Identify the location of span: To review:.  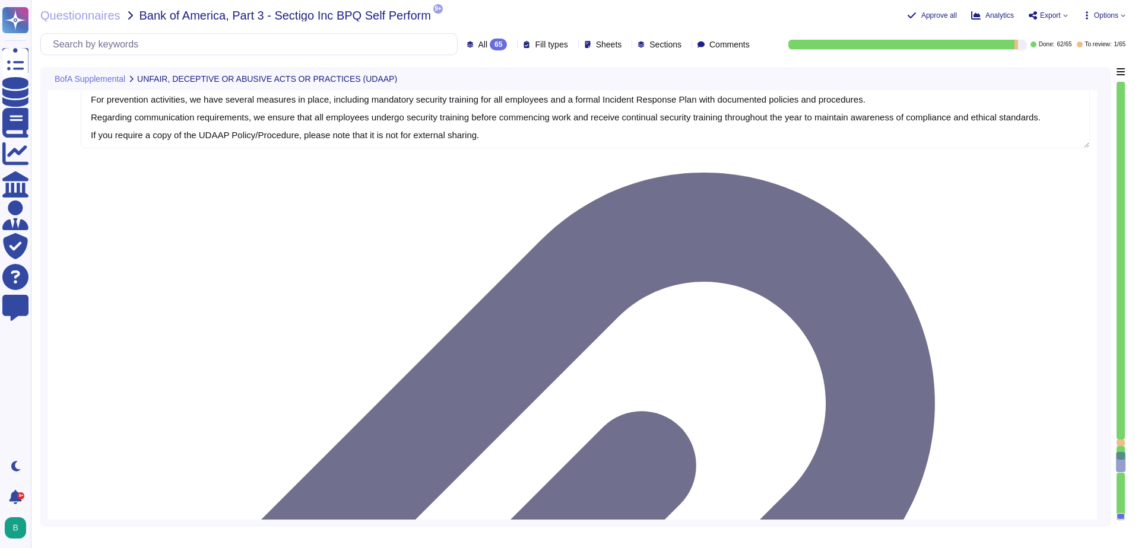
(1098, 45).